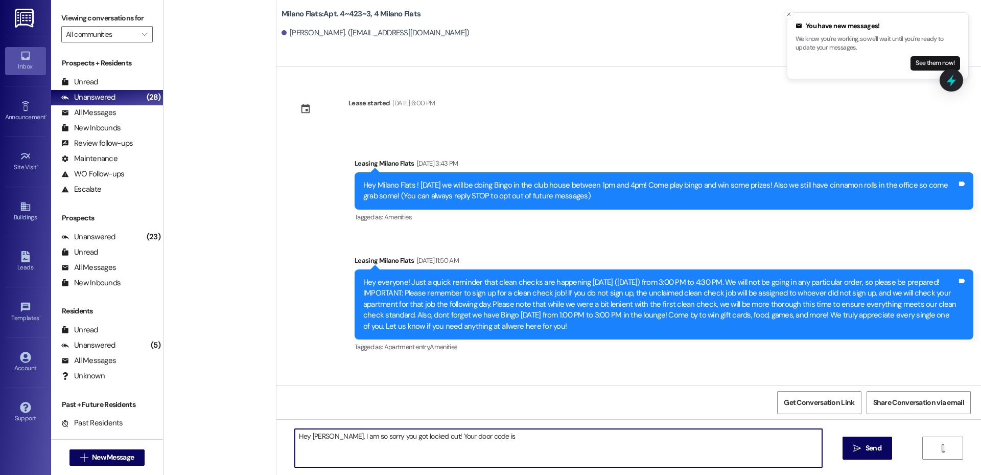  I want to click on span: Share Conversation via email, so click(919, 402).